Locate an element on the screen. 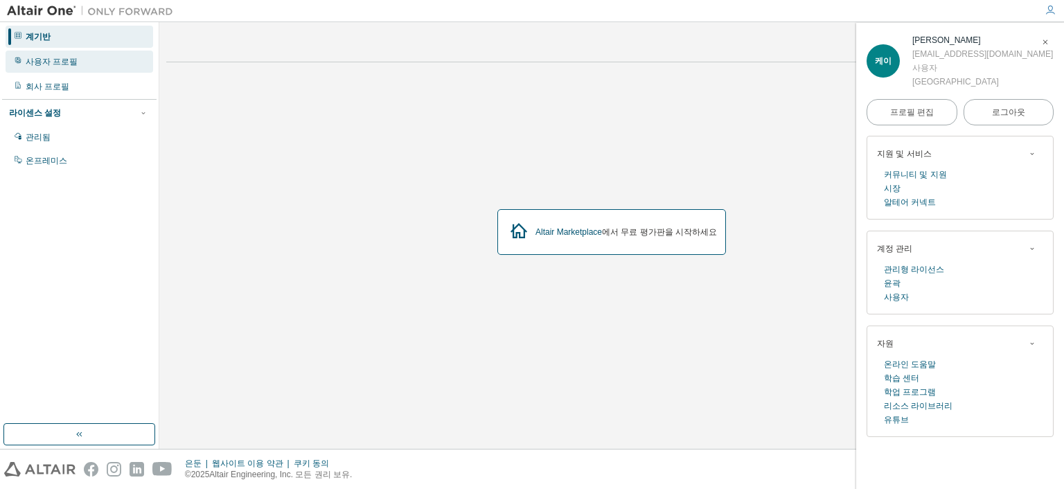  a: 유튜브 is located at coordinates (896, 420).